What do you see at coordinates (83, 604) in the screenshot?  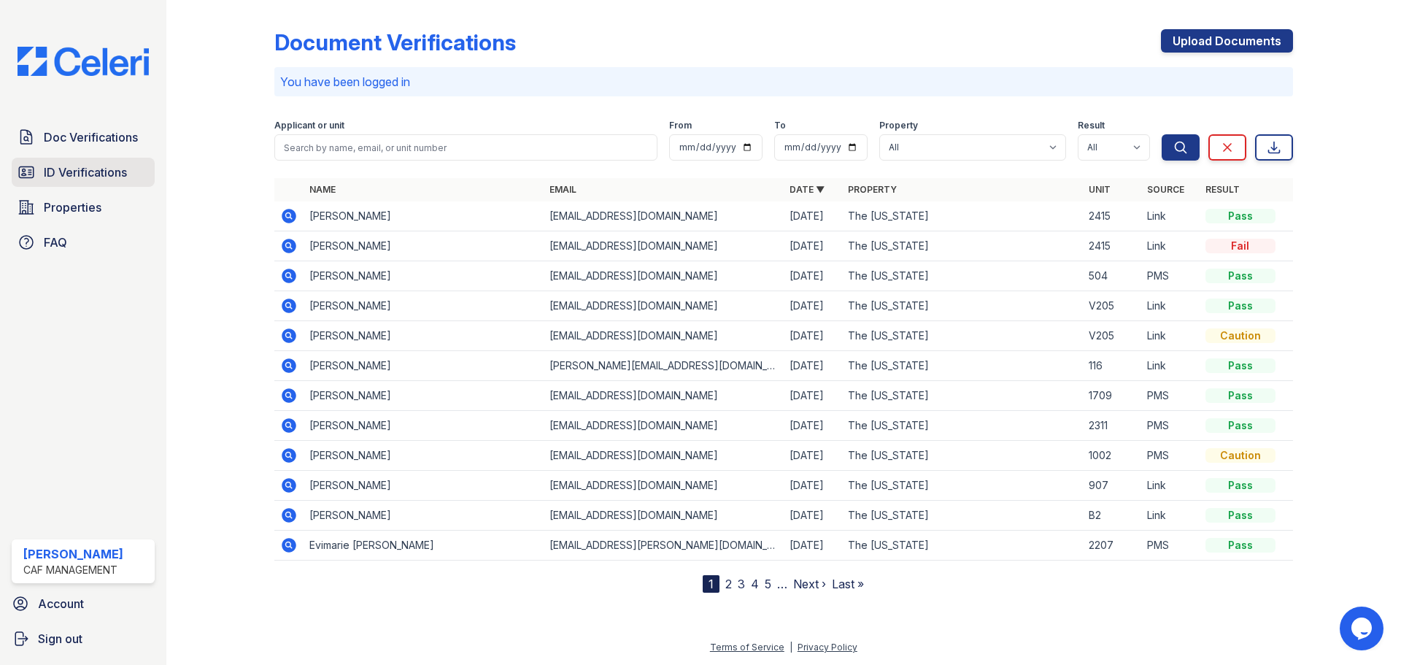 I see `a: Account` at bounding box center [83, 604].